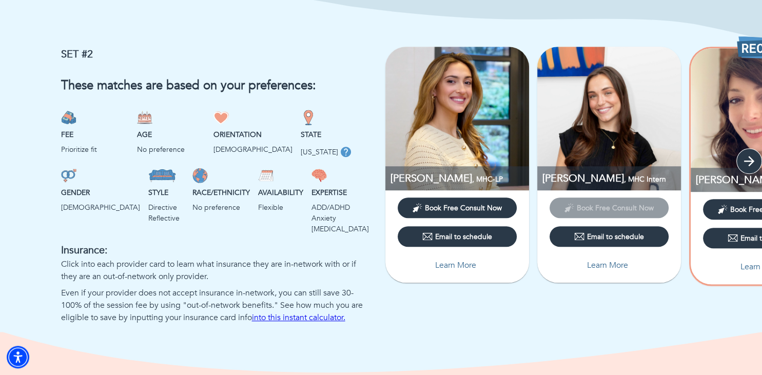 The image size is (762, 375). Describe the element at coordinates (281, 192) in the screenshot. I see `p: Availability` at that location.